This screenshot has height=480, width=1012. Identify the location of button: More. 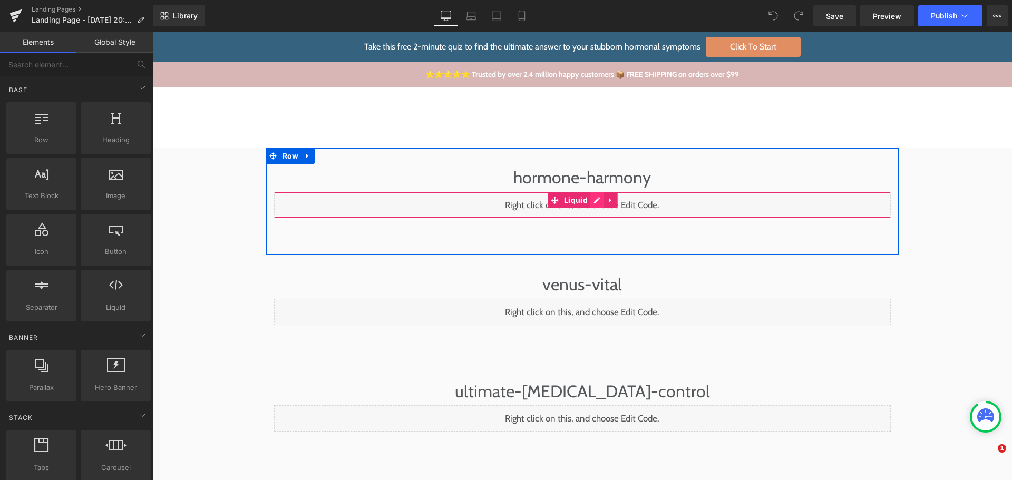
(997, 16).